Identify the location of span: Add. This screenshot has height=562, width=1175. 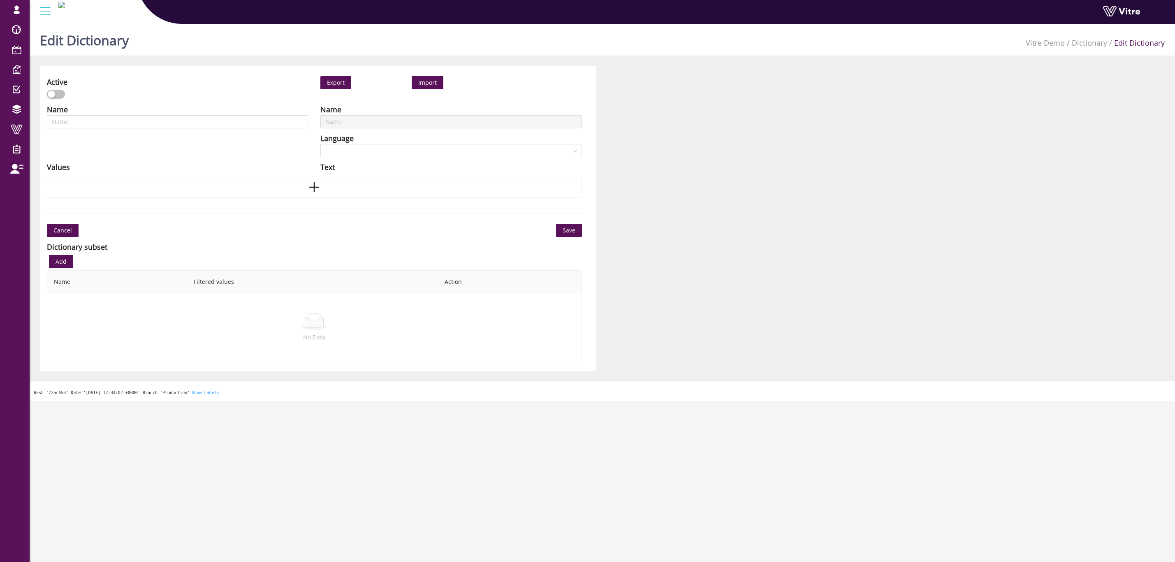
(61, 261).